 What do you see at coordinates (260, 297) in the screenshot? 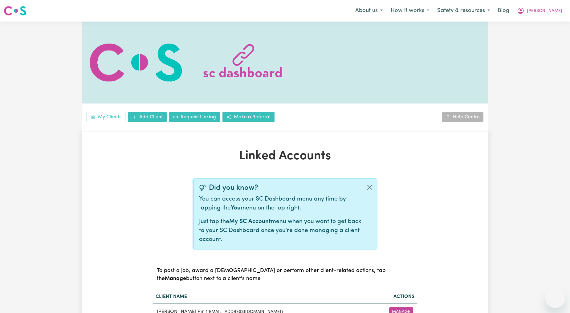
I see `th: Client name` at bounding box center [260, 297].